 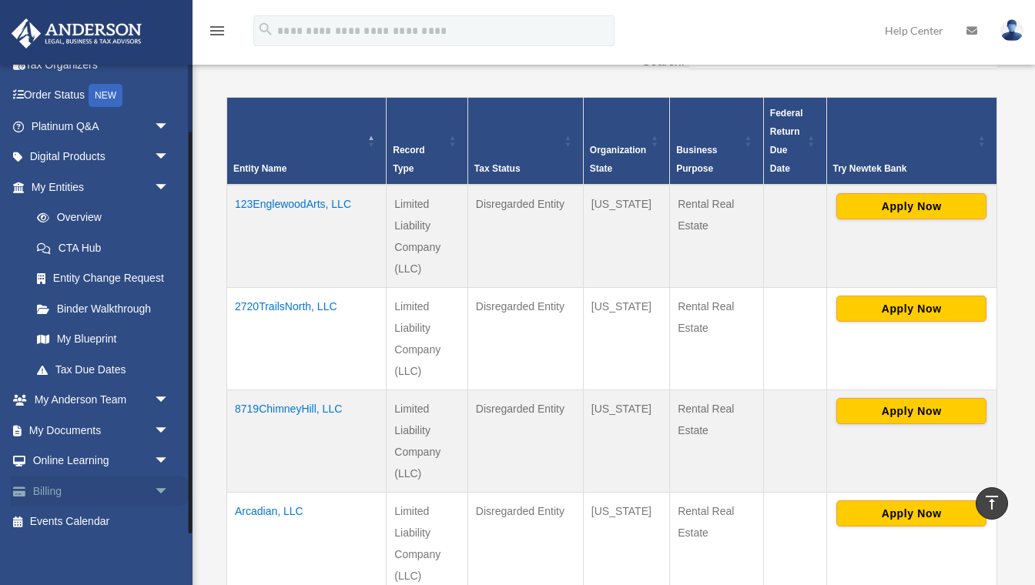 I want to click on div: Try Newtek Bank, so click(x=903, y=169).